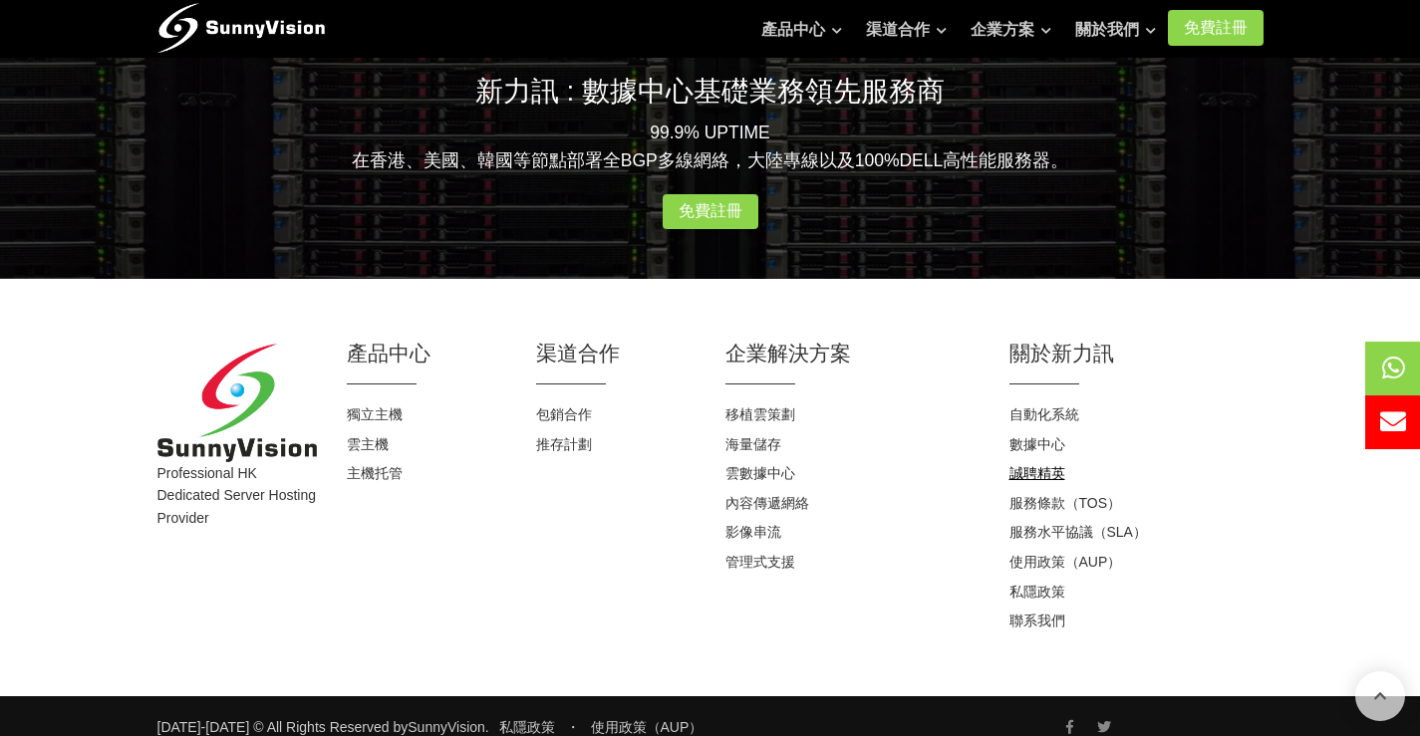 Image resolution: width=1420 pixels, height=736 pixels. What do you see at coordinates (616, 353) in the screenshot?
I see `h2: 渠道合作` at bounding box center [616, 353].